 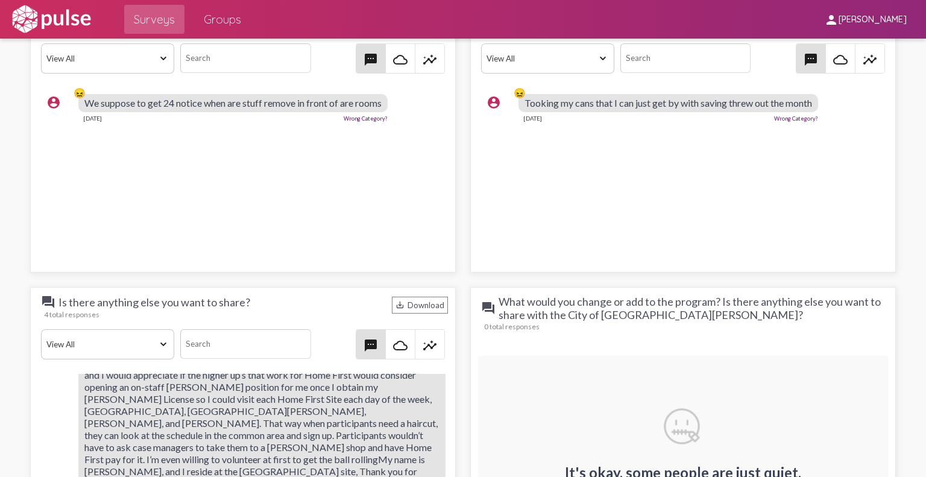 I want to click on a: Surveys, so click(x=154, y=19).